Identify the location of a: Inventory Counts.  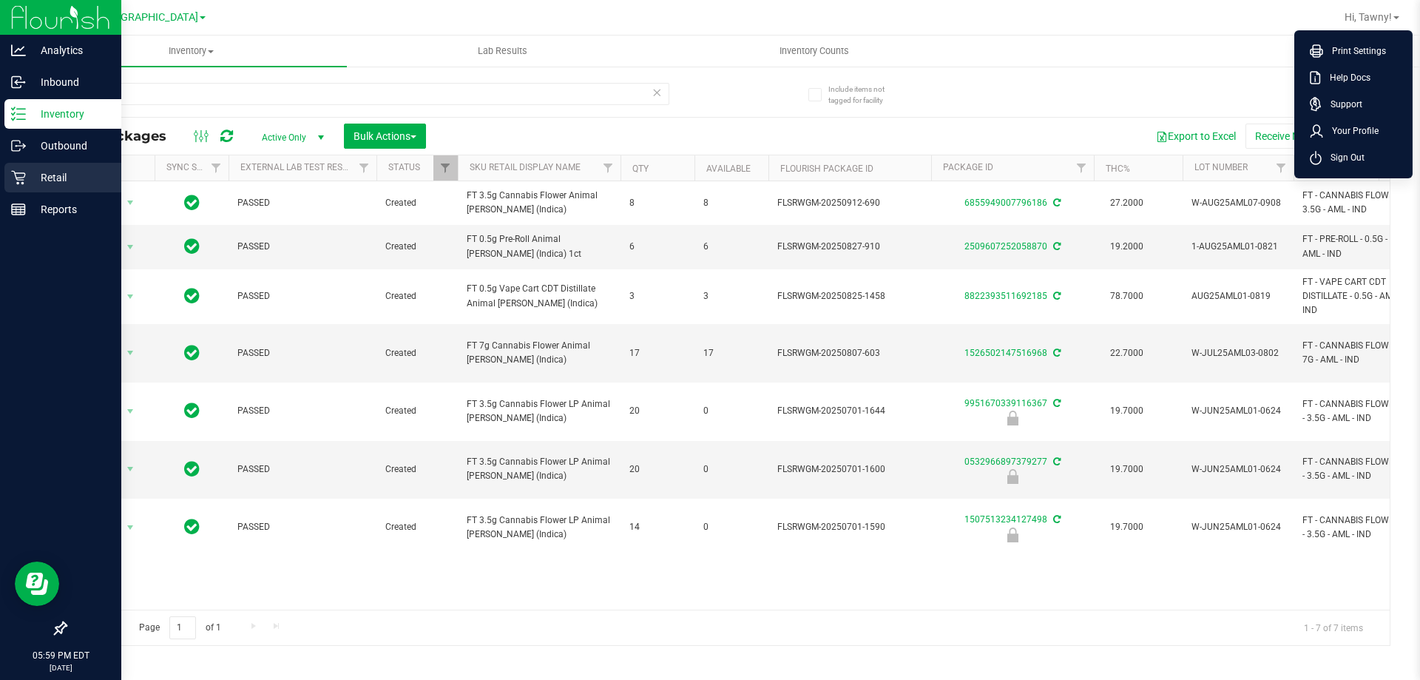
(814, 51).